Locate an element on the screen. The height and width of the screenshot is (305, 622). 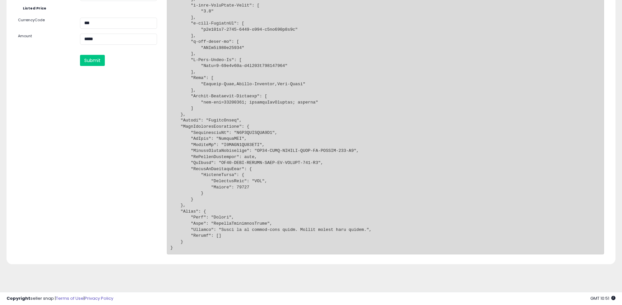
a: Terms of Use is located at coordinates (70, 298).